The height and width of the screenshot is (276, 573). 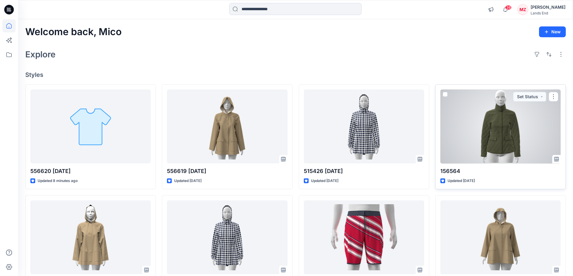 I want to click on p: 156564, so click(x=500, y=171).